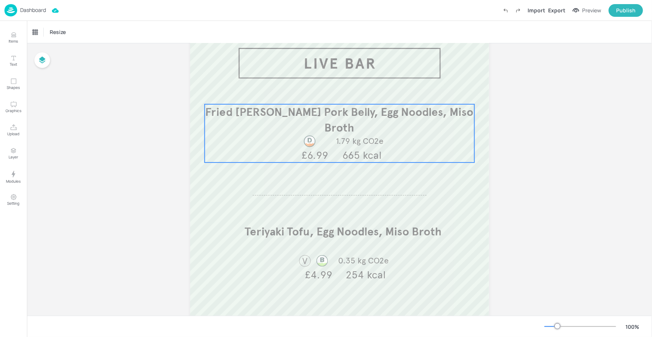 This screenshot has width=652, height=337. What do you see at coordinates (58, 32) in the screenshot?
I see `span: Resize` at bounding box center [58, 32].